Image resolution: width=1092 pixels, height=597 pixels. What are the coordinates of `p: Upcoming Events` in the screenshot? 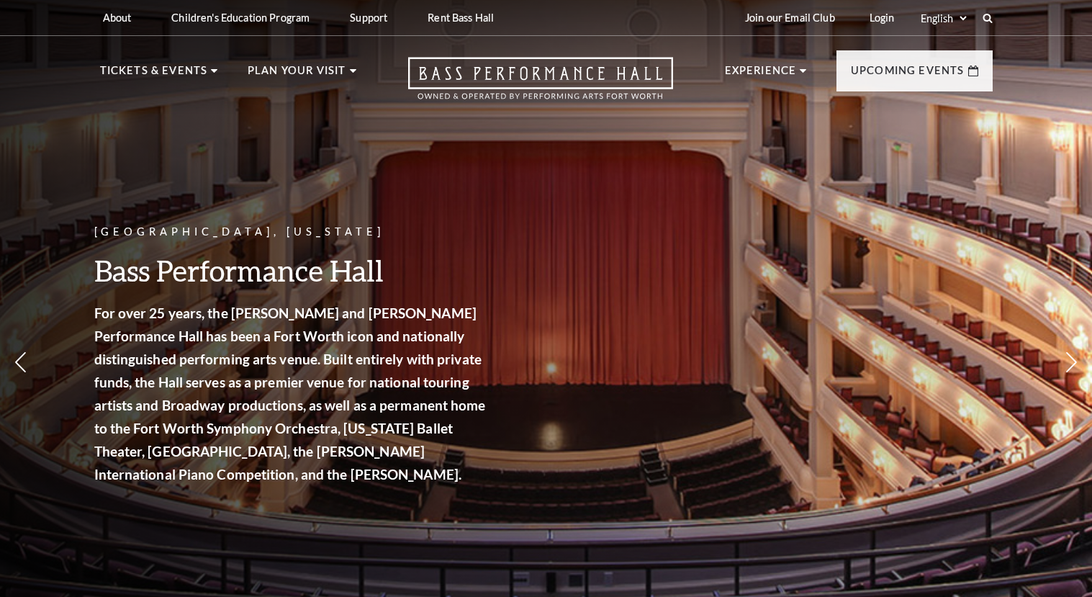 It's located at (908, 75).